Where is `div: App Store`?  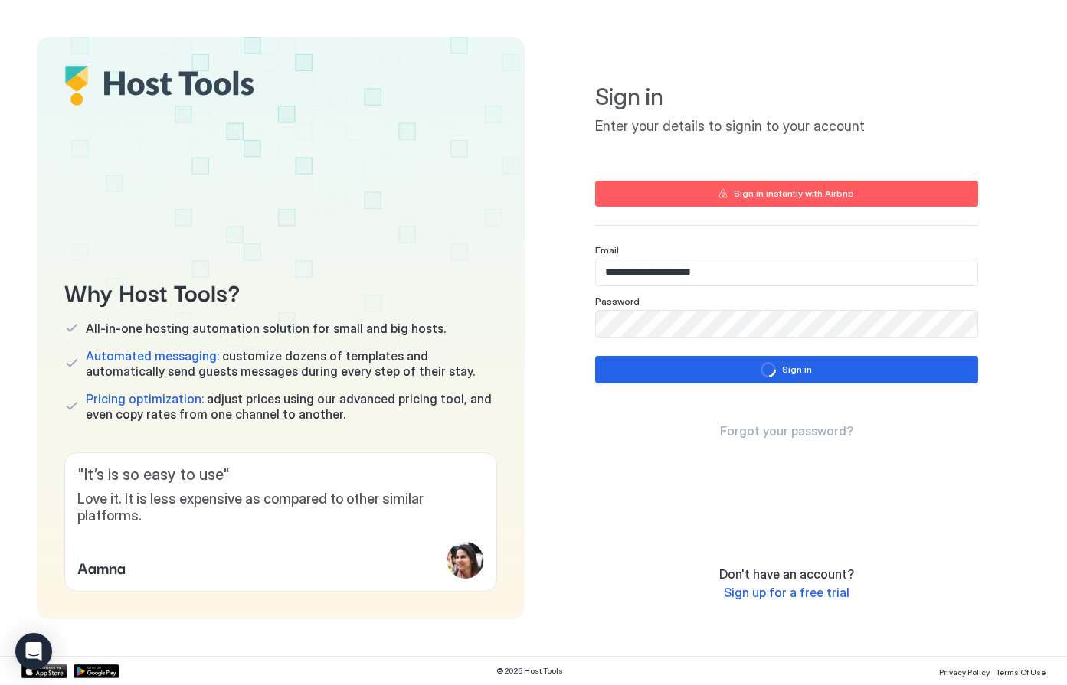
div: App Store is located at coordinates (44, 672).